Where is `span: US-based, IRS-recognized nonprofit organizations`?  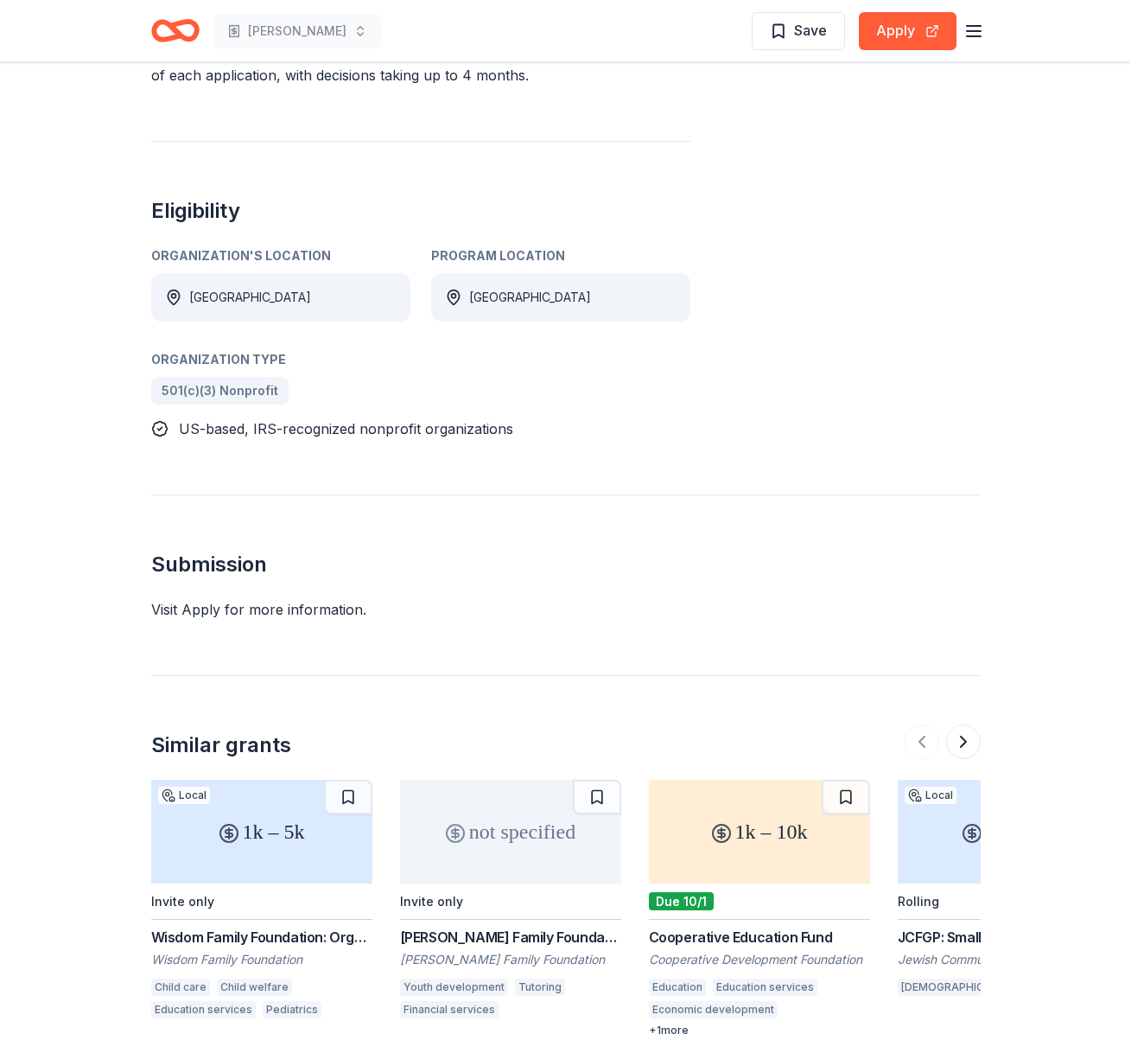 span: US-based, IRS-recognized nonprofit organizations is located at coordinates (346, 429).